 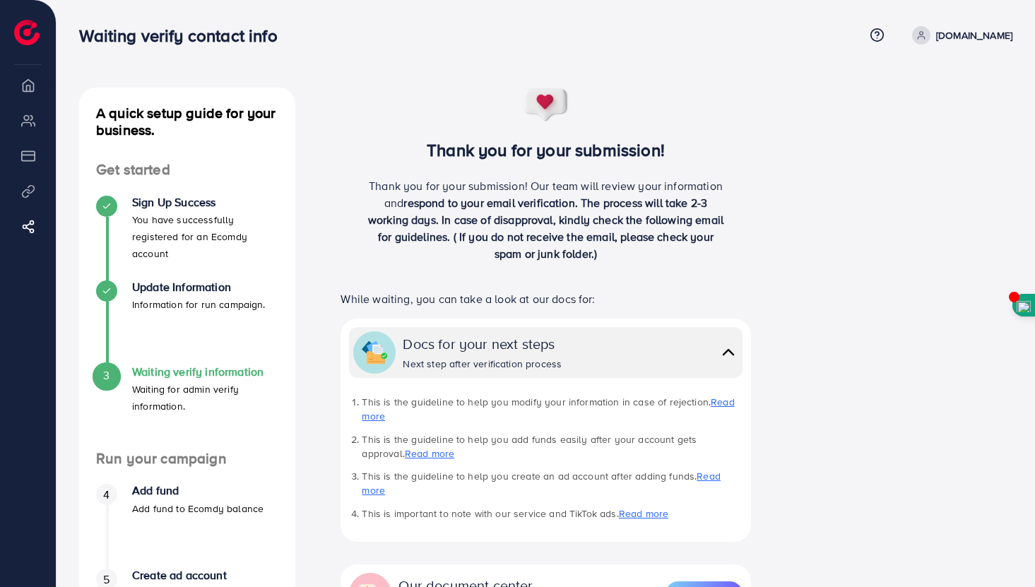 I want to click on li: This is the guideline to help you add funds easily after your account gets approval., so click(x=552, y=446).